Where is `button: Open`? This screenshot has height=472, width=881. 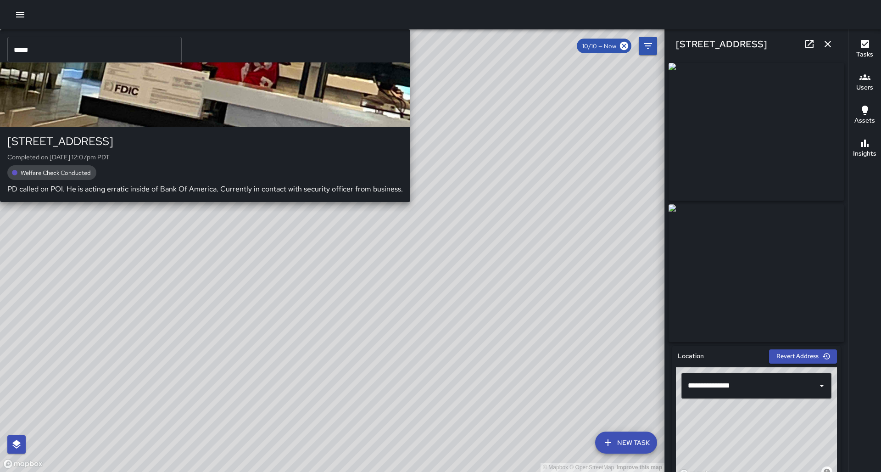 button: Open is located at coordinates (822, 385).